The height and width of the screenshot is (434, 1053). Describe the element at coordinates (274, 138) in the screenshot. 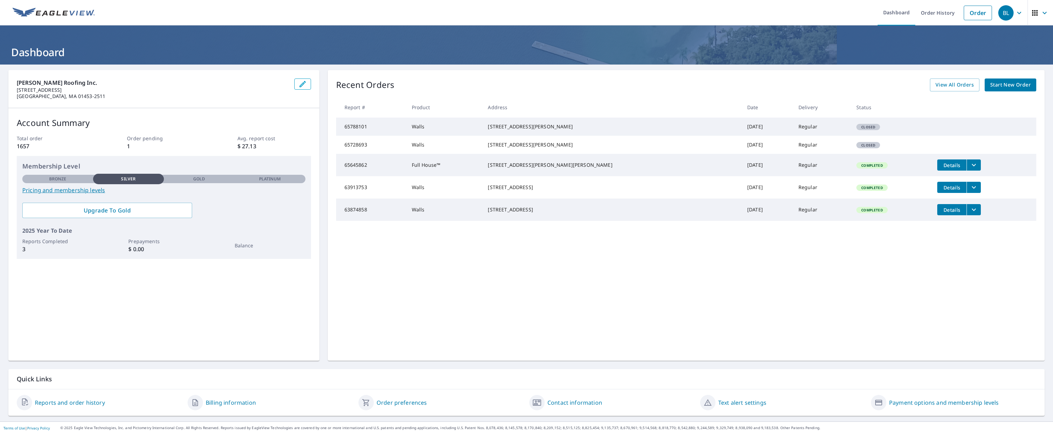

I see `p: Avg. report cost` at that location.